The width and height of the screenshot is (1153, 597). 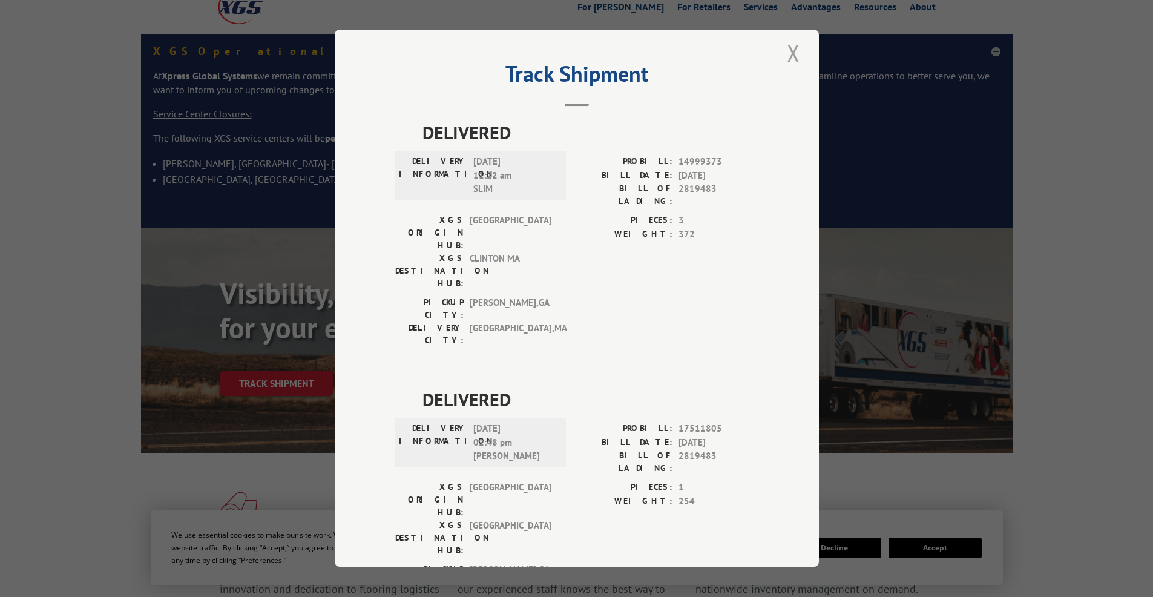 What do you see at coordinates (719, 429) in the screenshot?
I see `span: 17511805` at bounding box center [719, 429].